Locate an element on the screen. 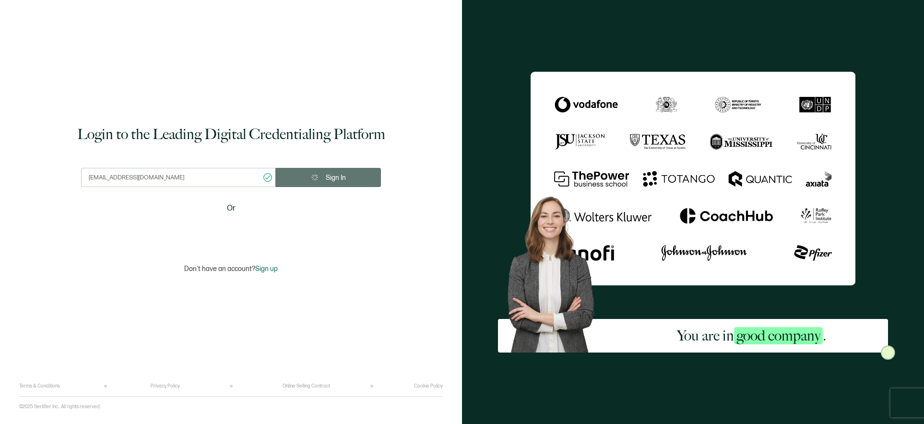 The height and width of the screenshot is (424, 924). a: Terms & Conditions is located at coordinates (39, 386).